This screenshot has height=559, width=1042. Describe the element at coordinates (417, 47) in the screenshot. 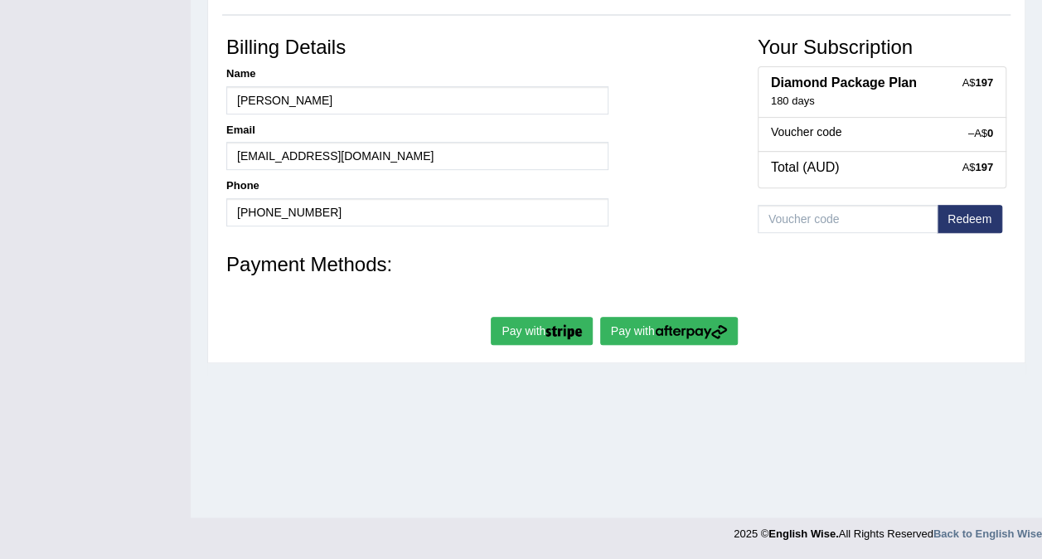

I see `h3: Billing Details` at that location.